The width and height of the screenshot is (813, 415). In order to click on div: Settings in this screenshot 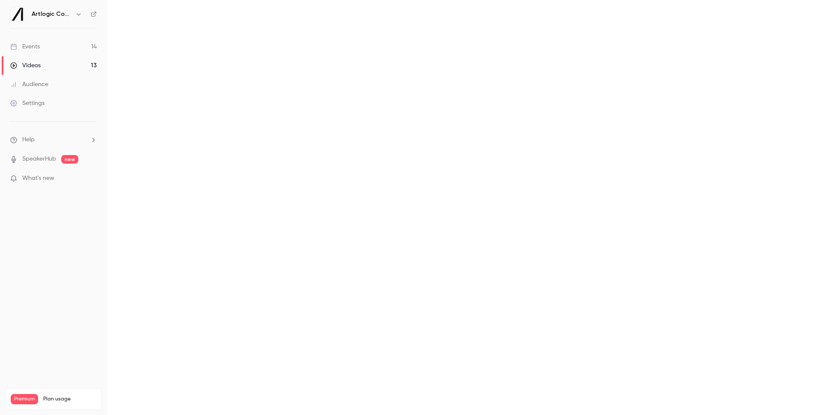, I will do `click(27, 103)`.